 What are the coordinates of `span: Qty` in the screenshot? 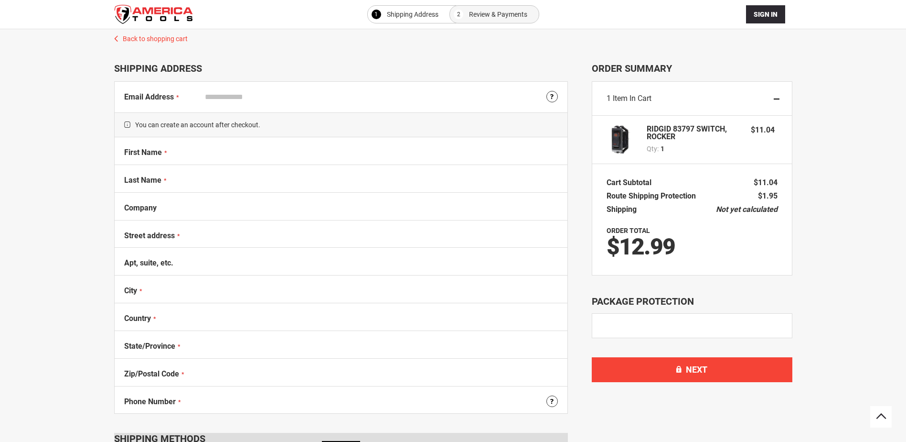 It's located at (652, 149).